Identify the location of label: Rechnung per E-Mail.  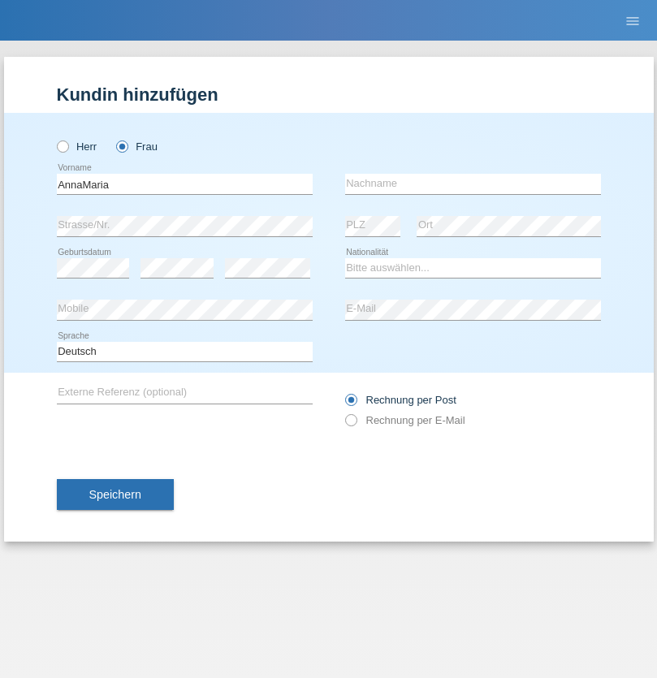
(405, 420).